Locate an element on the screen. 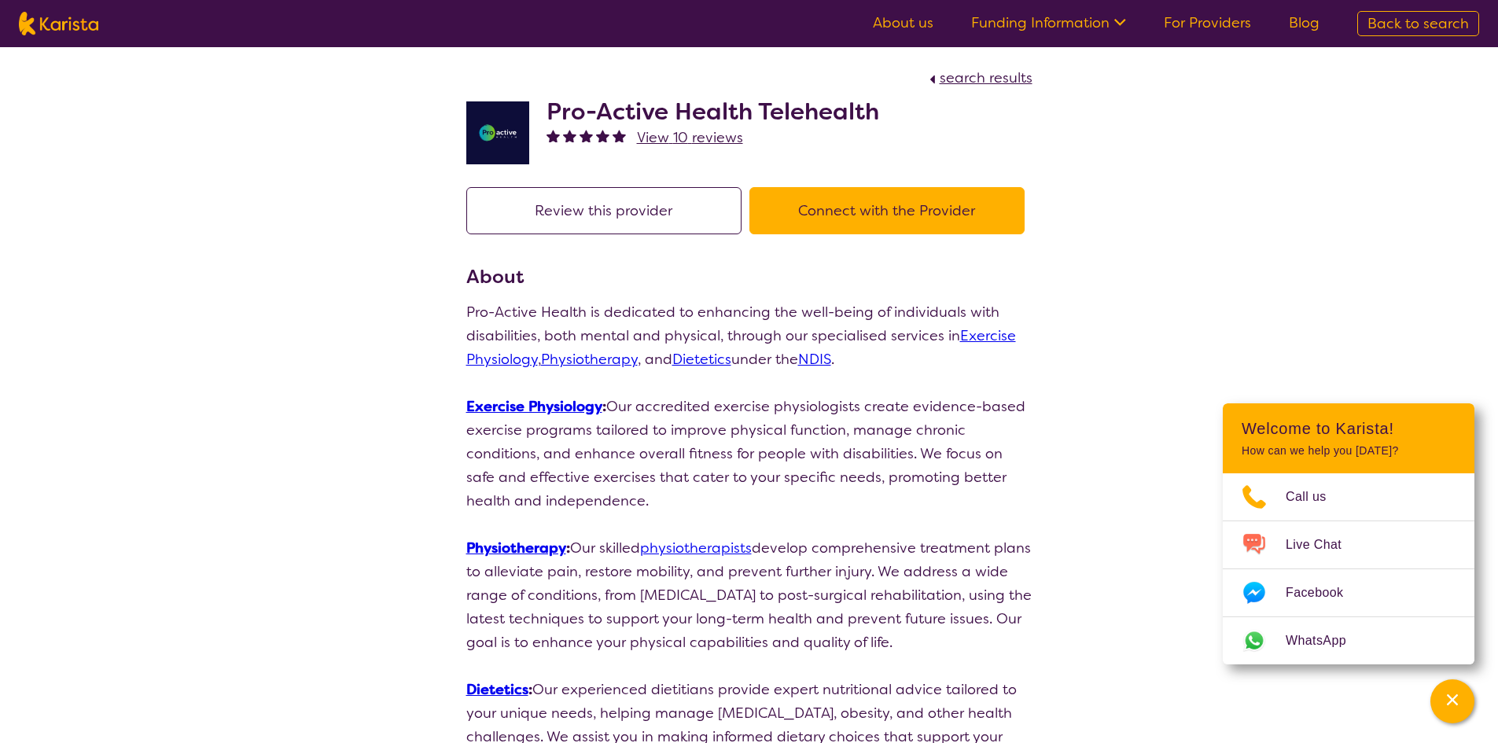  p: Our skilled develop comprehensive treatment plans to alleviate pain, restore mobility, and preven... is located at coordinates (749, 595).